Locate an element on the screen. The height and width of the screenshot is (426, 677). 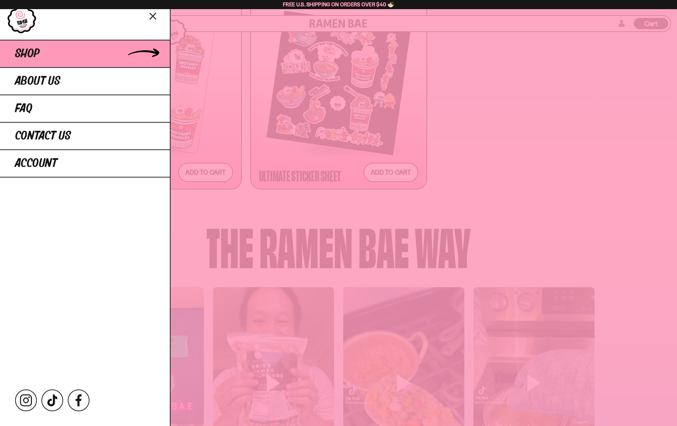
span: Account is located at coordinates (36, 163).